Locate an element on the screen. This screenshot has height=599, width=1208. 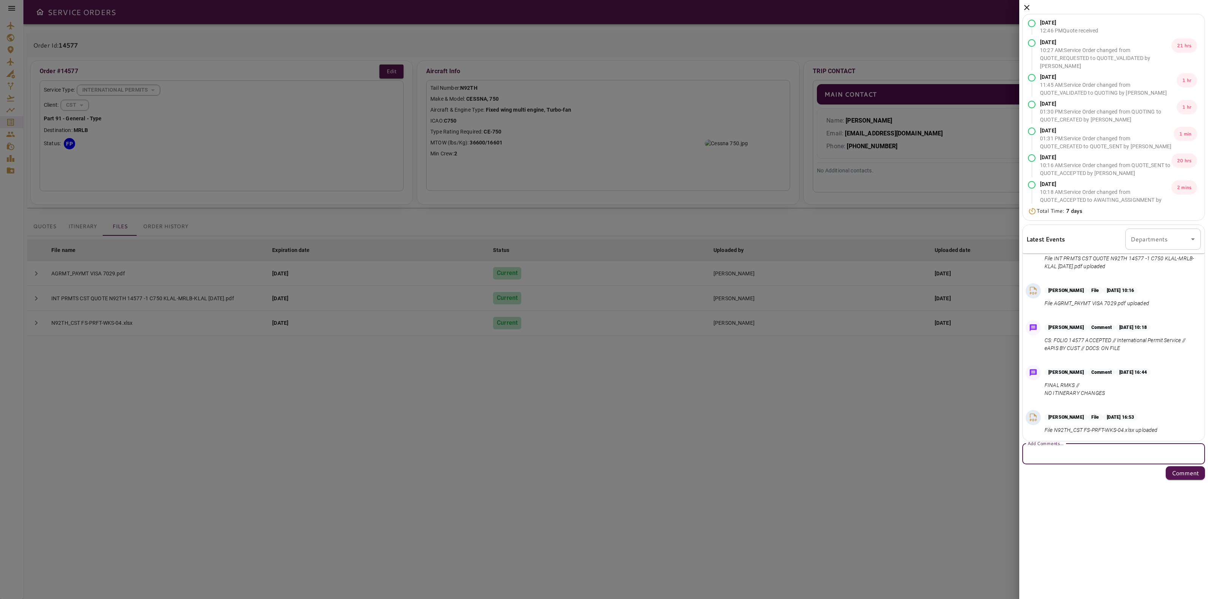
p: 12:46 PM Quote received is located at coordinates (1069, 31).